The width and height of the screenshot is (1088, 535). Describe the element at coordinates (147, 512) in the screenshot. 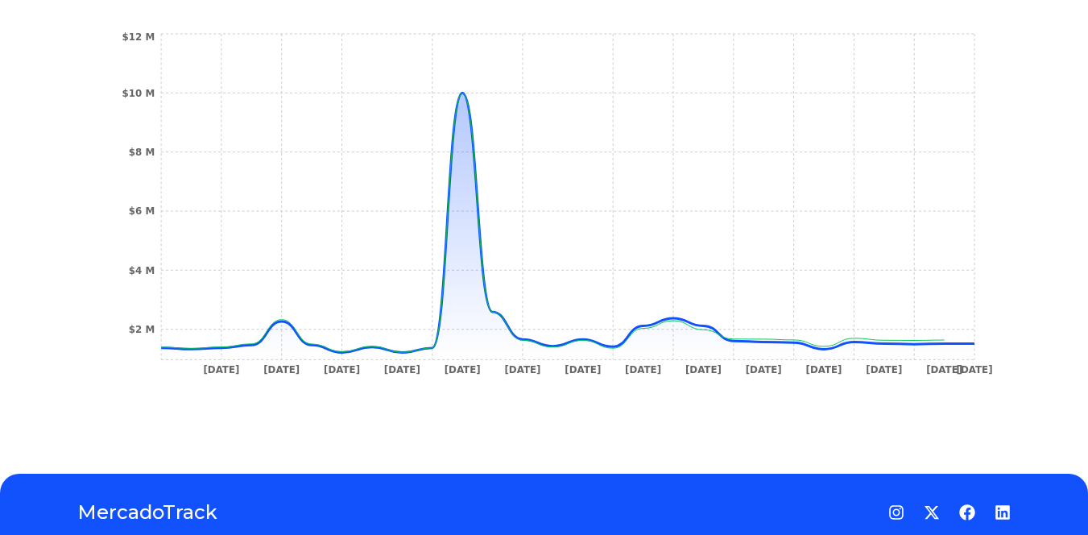

I see `h1: MercadoTrack` at that location.